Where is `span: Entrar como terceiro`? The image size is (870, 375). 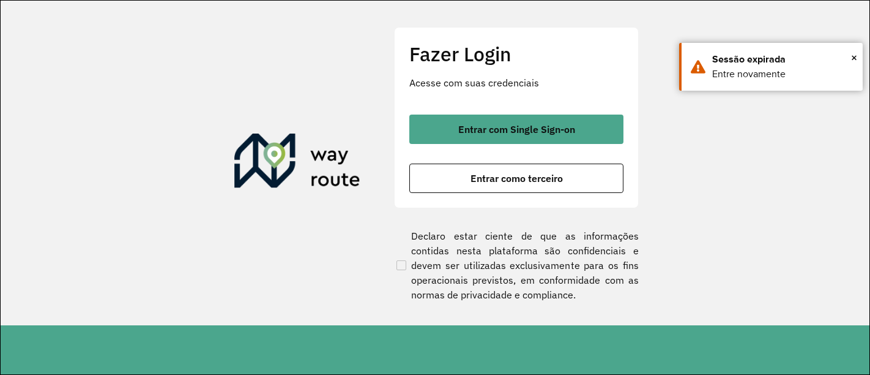
span: Entrar como terceiro is located at coordinates (516, 178).